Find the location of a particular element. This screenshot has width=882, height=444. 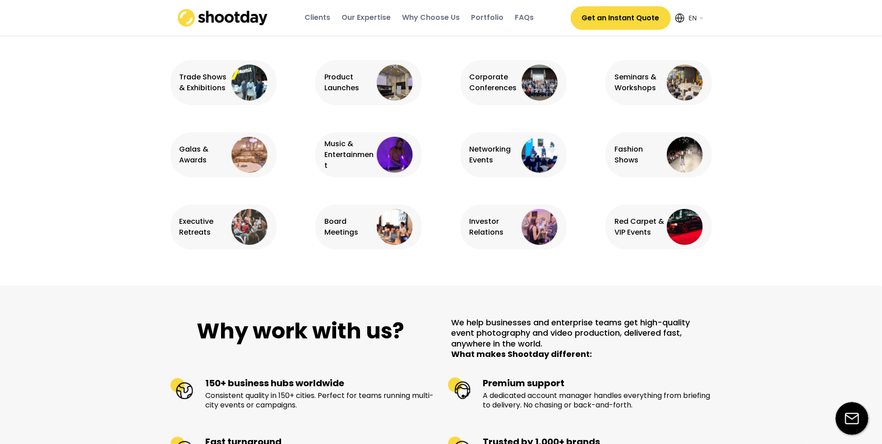

img: fashion%20event%403x.webp is located at coordinates (685, 155).